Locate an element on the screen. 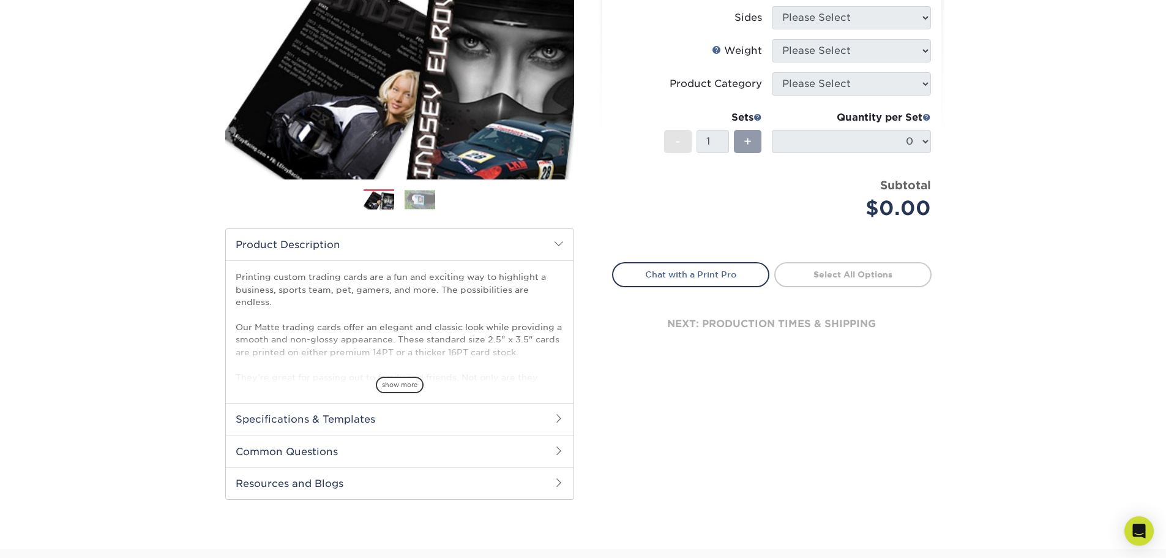 The width and height of the screenshot is (1166, 558). div: Product Category is located at coordinates (716, 84).